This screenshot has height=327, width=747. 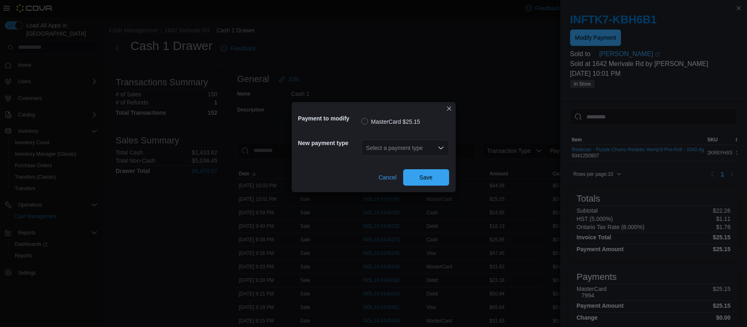 What do you see at coordinates (367, 148) in the screenshot?
I see `input: Accessible screen reader label` at bounding box center [367, 148].